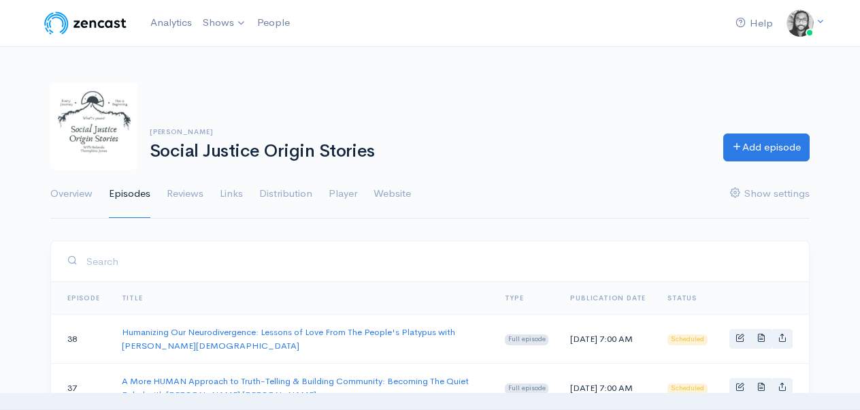  What do you see at coordinates (682, 297) in the screenshot?
I see `span: Status` at bounding box center [682, 297].